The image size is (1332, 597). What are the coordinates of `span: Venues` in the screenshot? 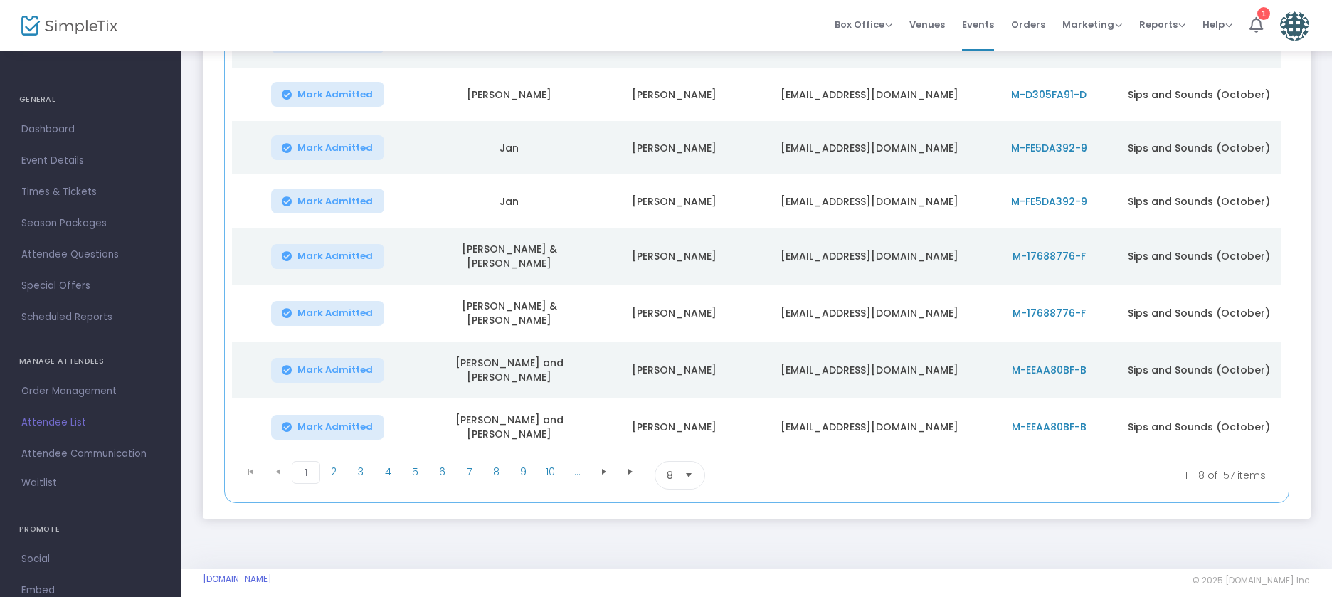 It's located at (927, 24).